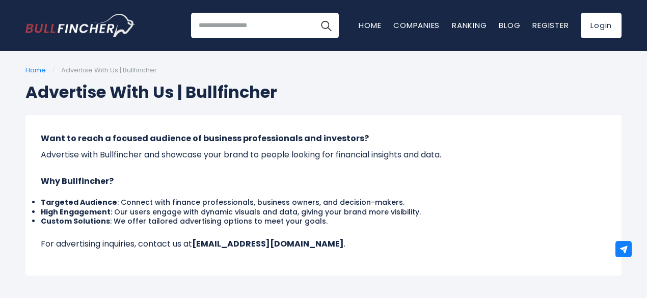 The width and height of the screenshot is (647, 298). I want to click on span: Advertise With Us | Bullfincher, so click(109, 70).